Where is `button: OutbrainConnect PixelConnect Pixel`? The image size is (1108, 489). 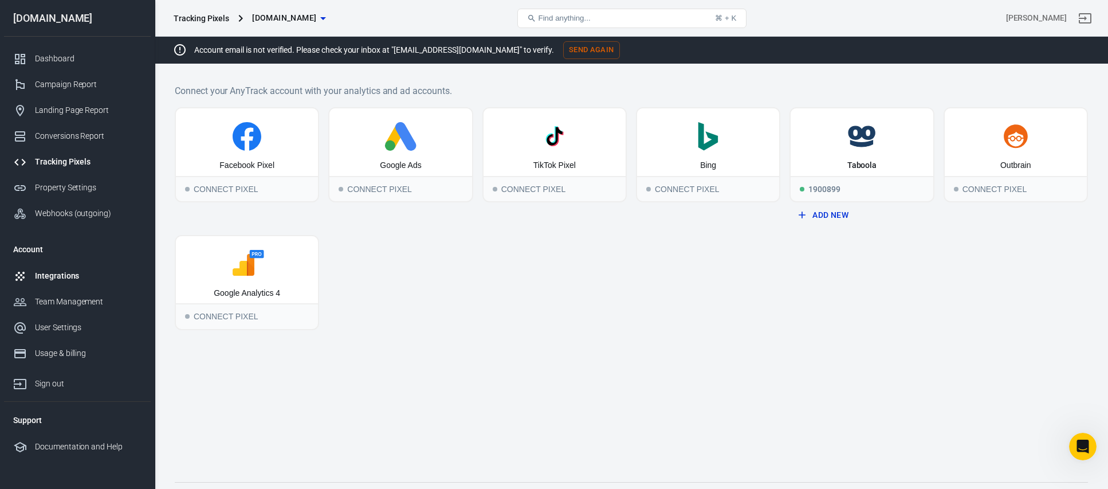 button: OutbrainConnect PixelConnect Pixel is located at coordinates (1016, 155).